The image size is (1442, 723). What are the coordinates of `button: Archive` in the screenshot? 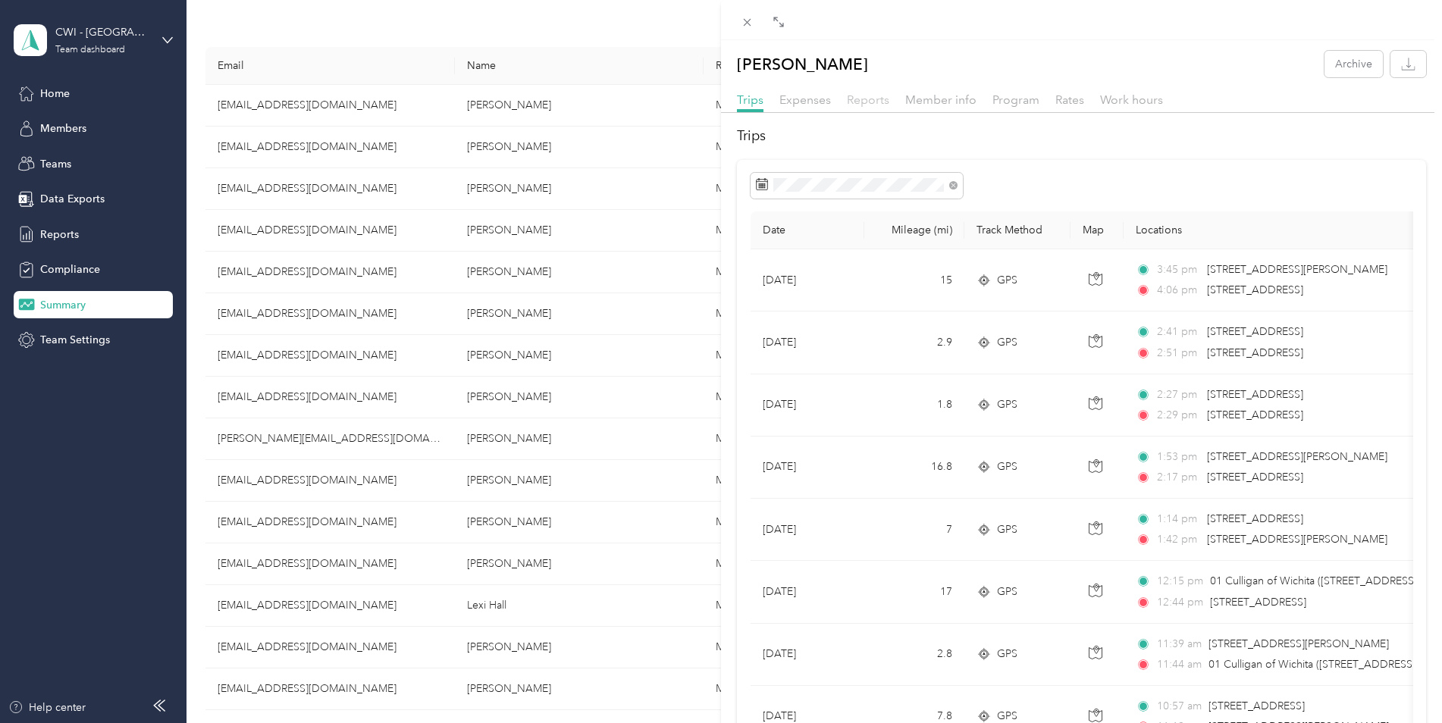 It's located at (1353, 64).